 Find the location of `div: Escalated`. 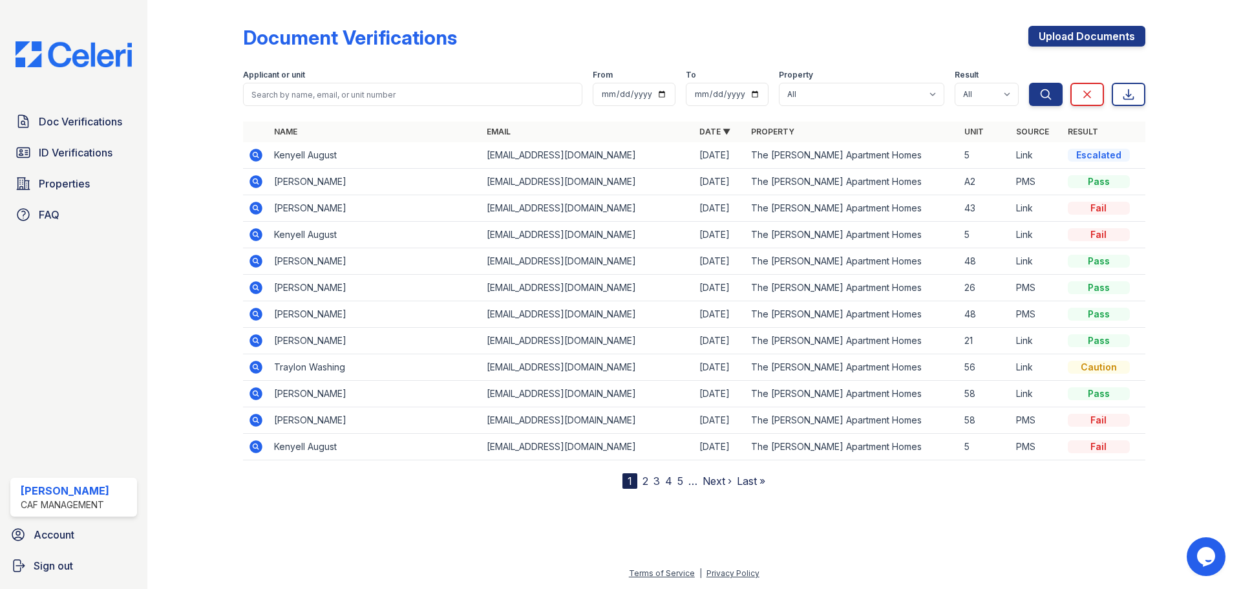

div: Escalated is located at coordinates (1098, 155).